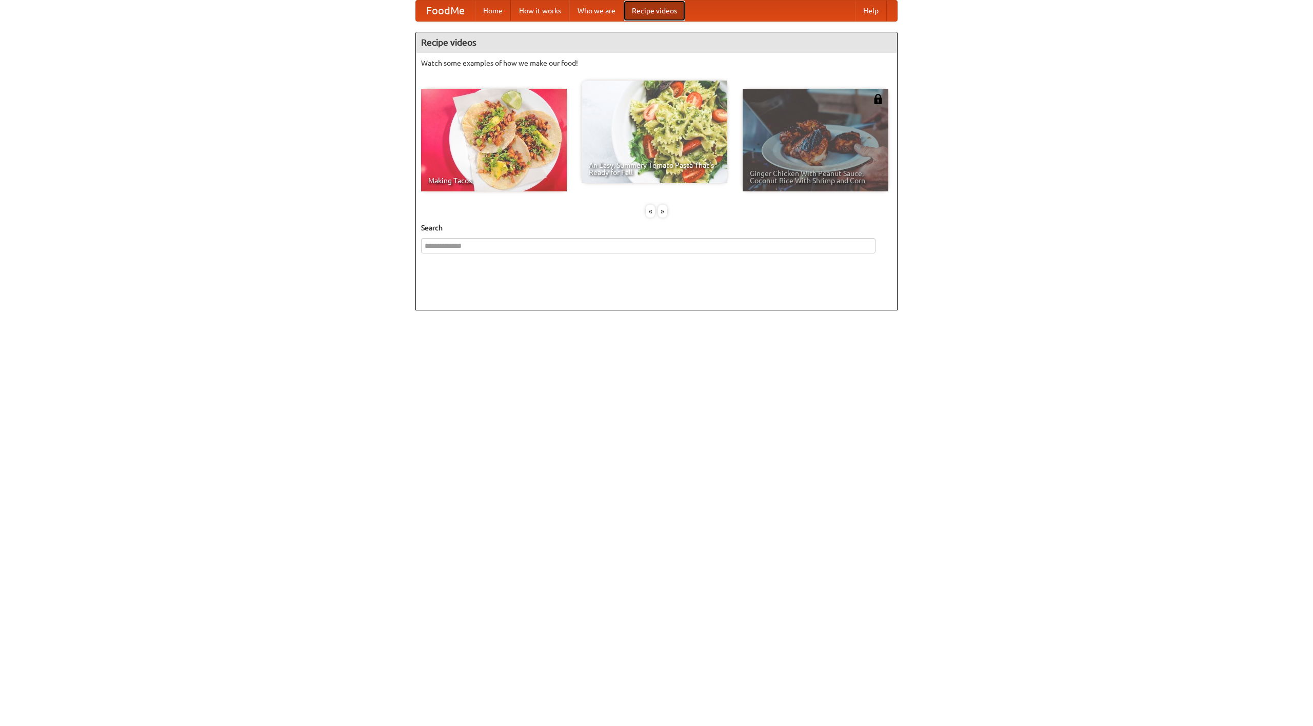 The image size is (1313, 726). What do you see at coordinates (657, 43) in the screenshot?
I see `h4: Recipe videos` at bounding box center [657, 43].